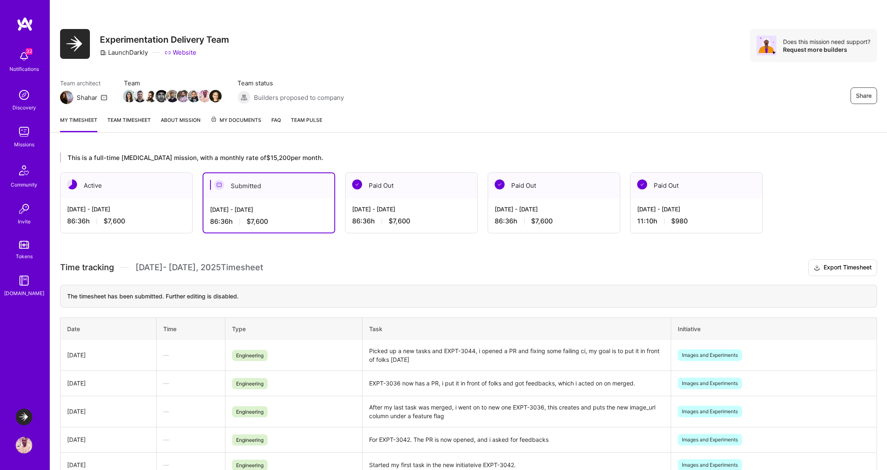 Image resolution: width=887 pixels, height=470 pixels. What do you see at coordinates (24, 280) in the screenshot?
I see `img: guide book` at bounding box center [24, 280].